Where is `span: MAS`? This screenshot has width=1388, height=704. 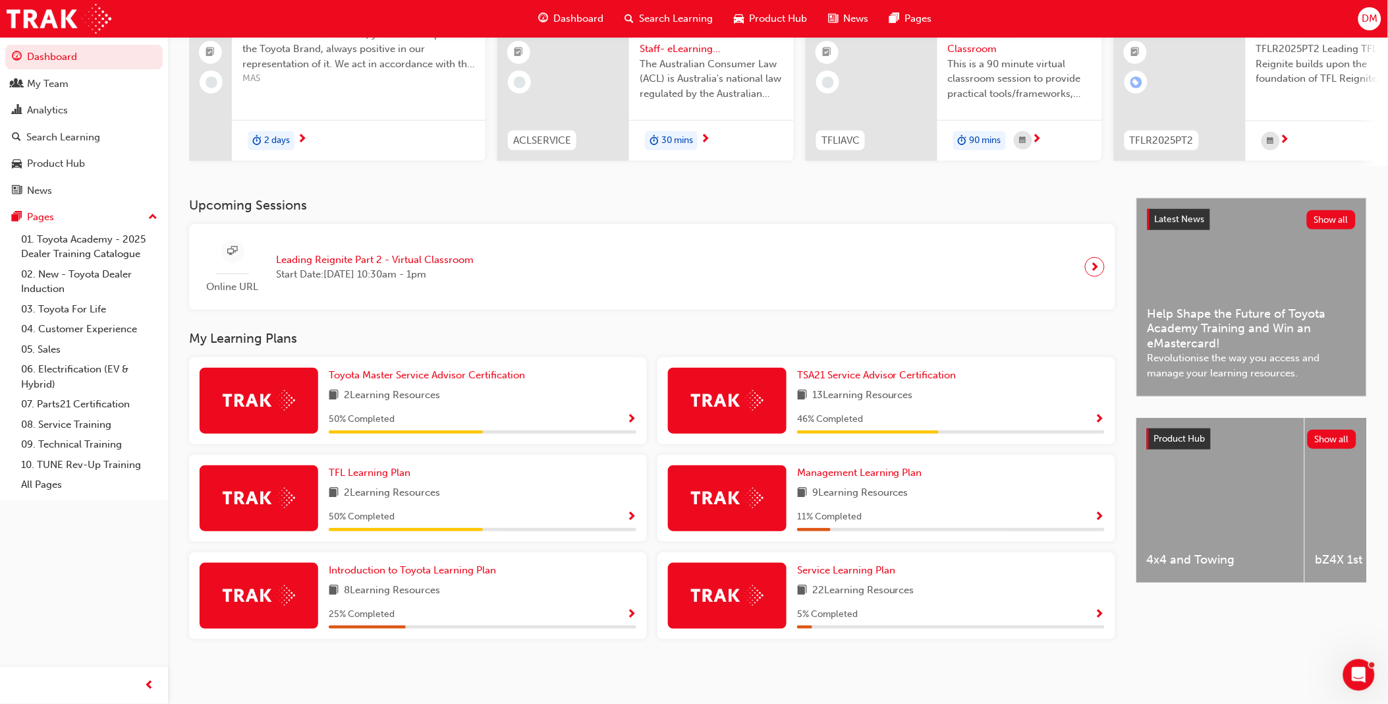
span: MAS is located at coordinates (358, 78).